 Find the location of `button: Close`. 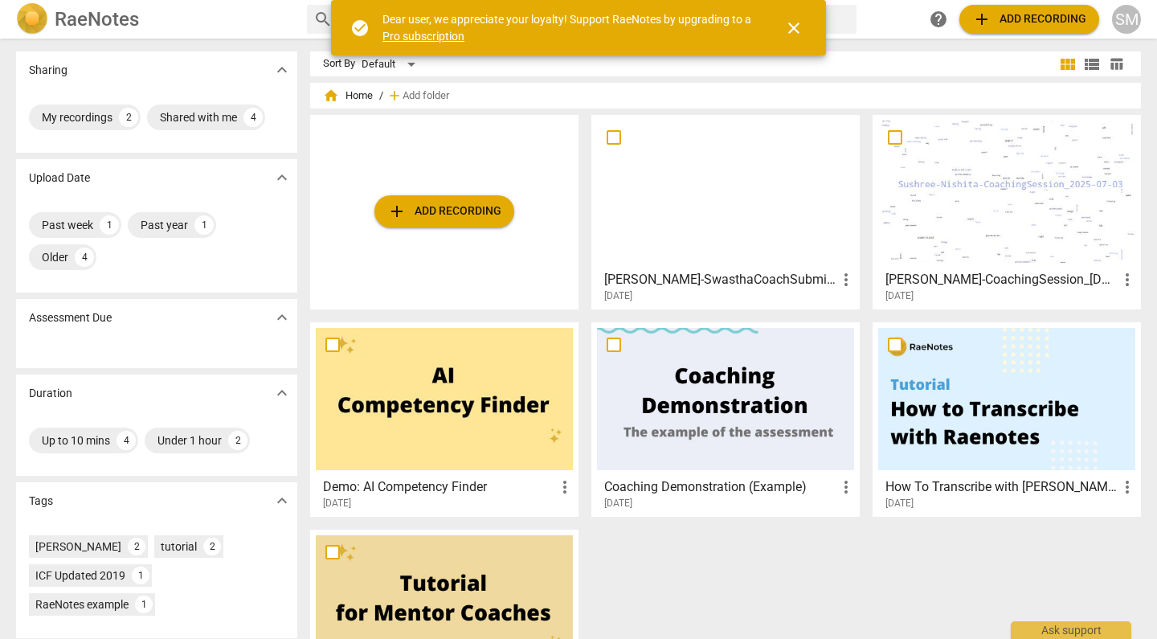

button: Close is located at coordinates (794, 28).